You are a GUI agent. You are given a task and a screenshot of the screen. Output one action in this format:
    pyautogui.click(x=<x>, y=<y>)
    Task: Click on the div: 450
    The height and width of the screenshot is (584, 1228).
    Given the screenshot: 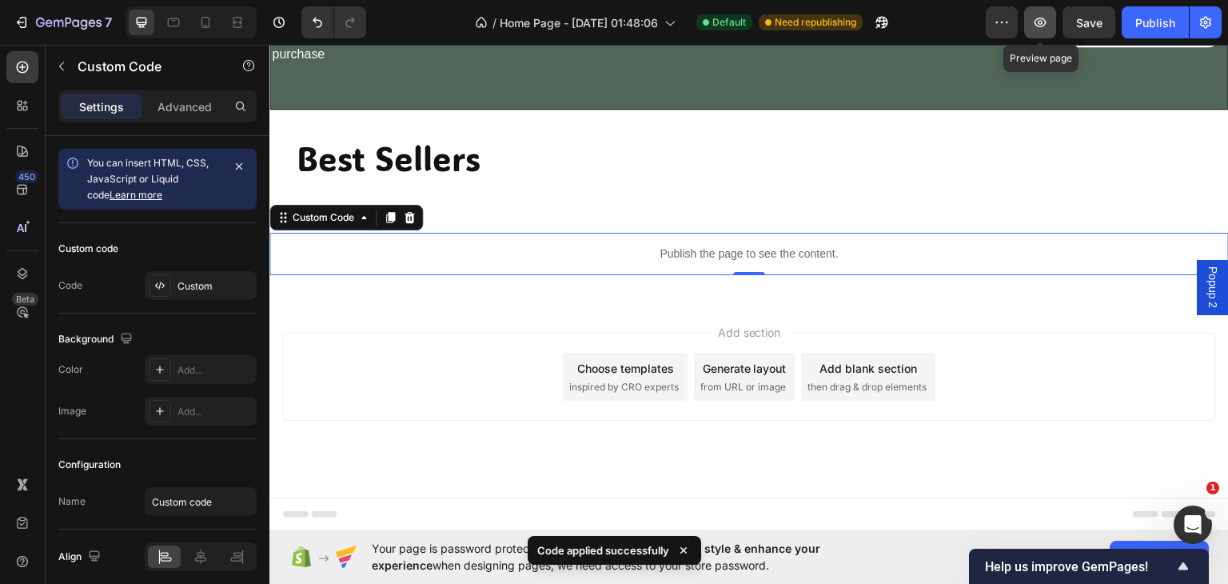 What is the action you would take?
    pyautogui.click(x=26, y=177)
    